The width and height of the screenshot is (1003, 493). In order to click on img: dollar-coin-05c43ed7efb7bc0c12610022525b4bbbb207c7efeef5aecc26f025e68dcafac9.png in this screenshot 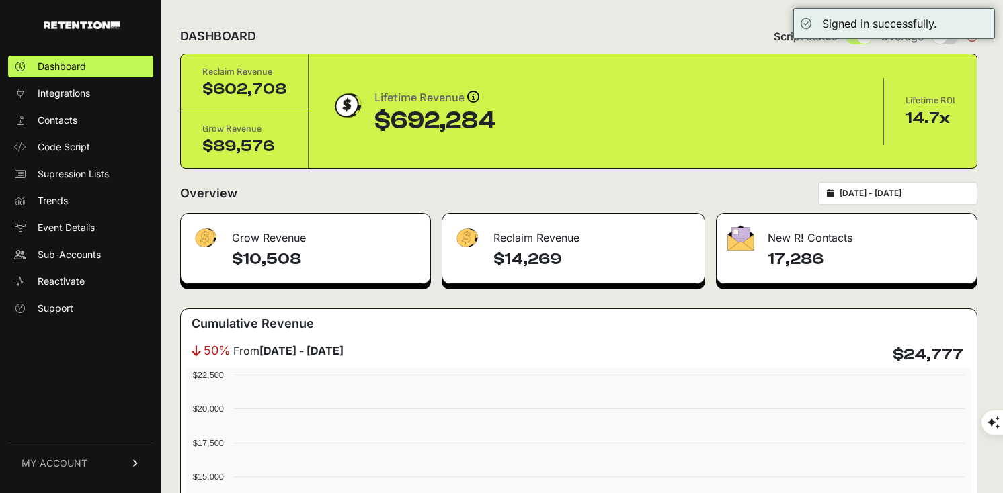, I will do `click(347, 106)`.